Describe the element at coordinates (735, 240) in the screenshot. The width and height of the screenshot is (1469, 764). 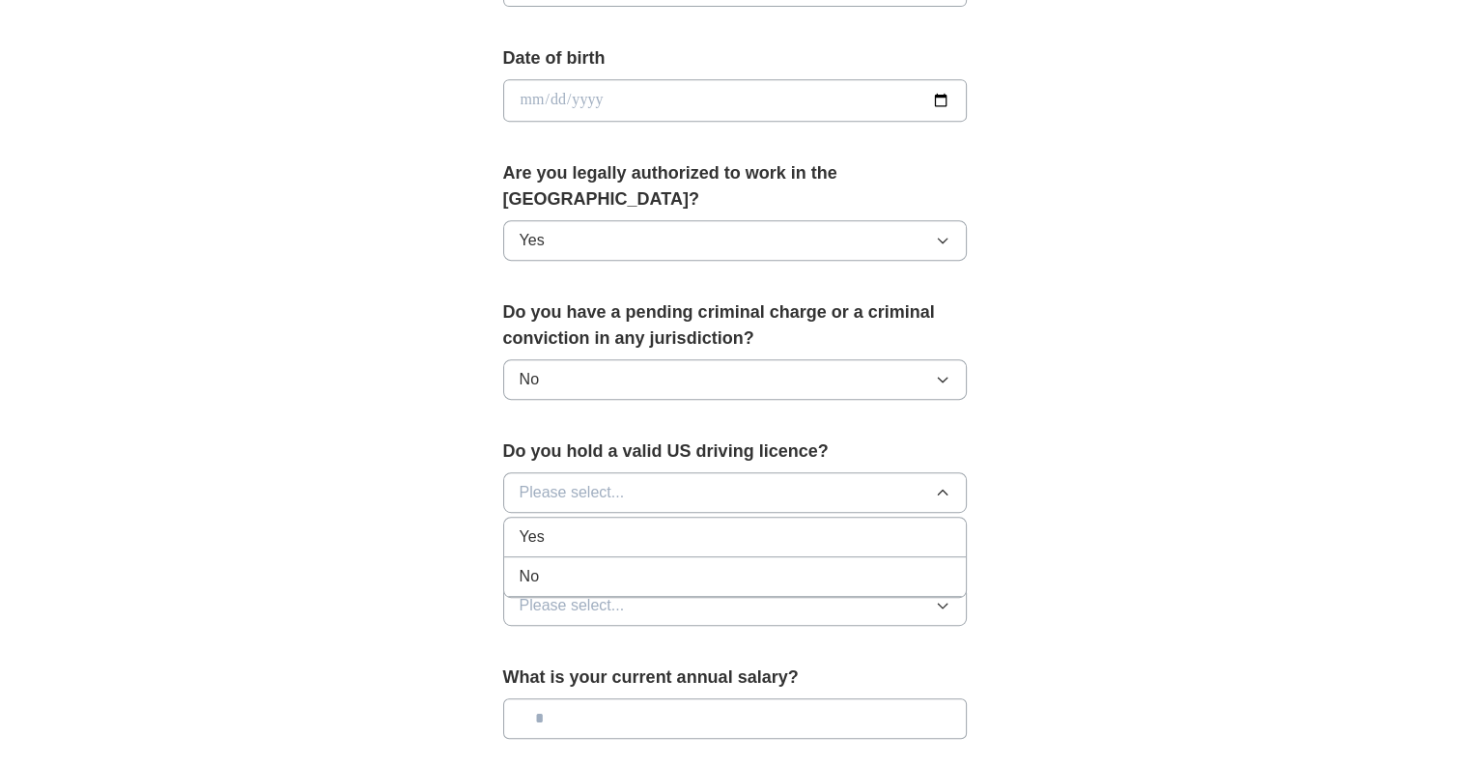
I see `button: Yes` at that location.